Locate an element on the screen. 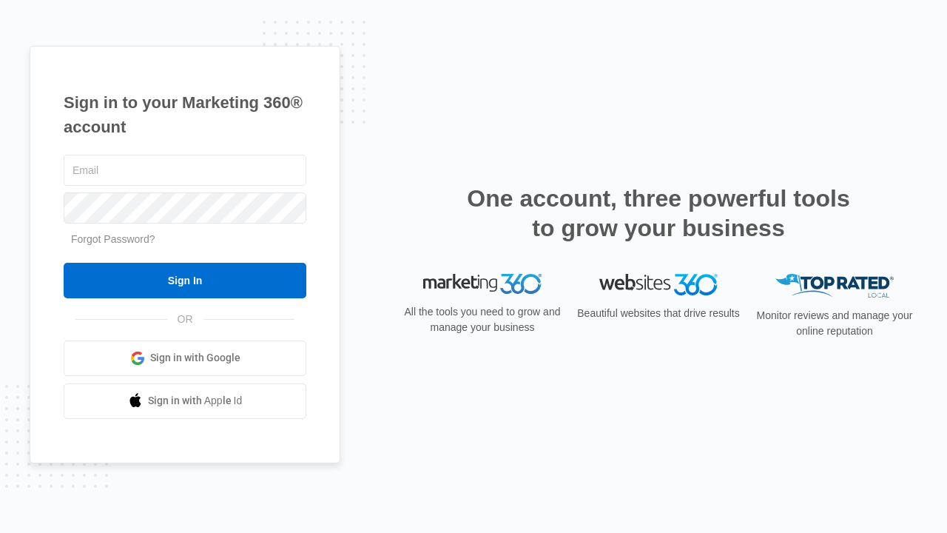 This screenshot has width=947, height=533. a: Sign in with Google is located at coordinates (185, 358).